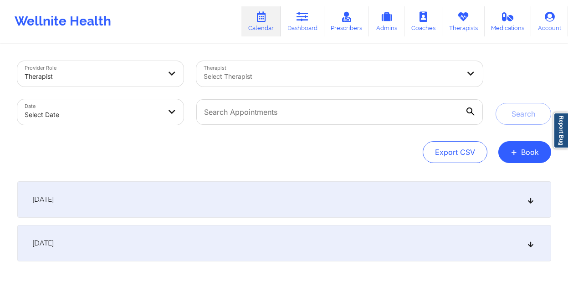 This screenshot has width=568, height=281. Describe the element at coordinates (550, 21) in the screenshot. I see `a: Account` at that location.